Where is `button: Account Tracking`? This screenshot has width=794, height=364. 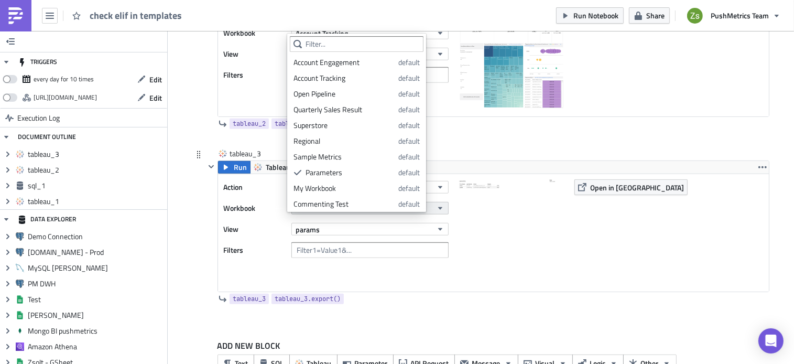
button: Account Tracking is located at coordinates (370, 33).